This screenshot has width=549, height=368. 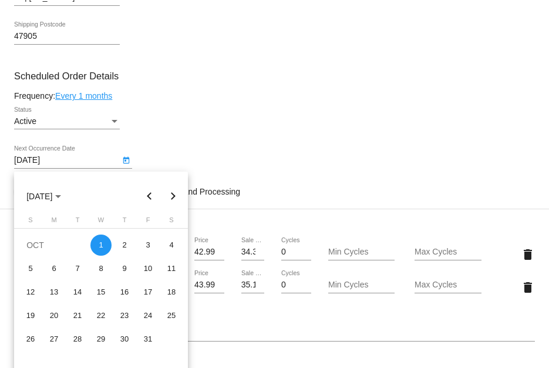 I want to click on div: 25, so click(x=171, y=315).